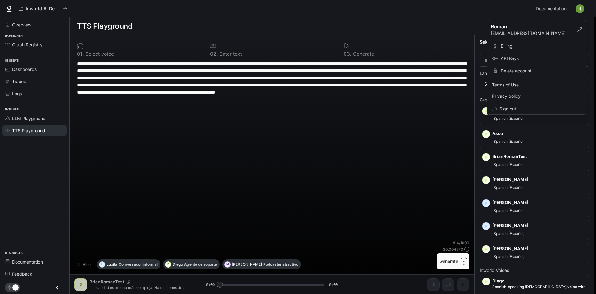 The image size is (596, 294). I want to click on span: Terms of Use, so click(537, 85).